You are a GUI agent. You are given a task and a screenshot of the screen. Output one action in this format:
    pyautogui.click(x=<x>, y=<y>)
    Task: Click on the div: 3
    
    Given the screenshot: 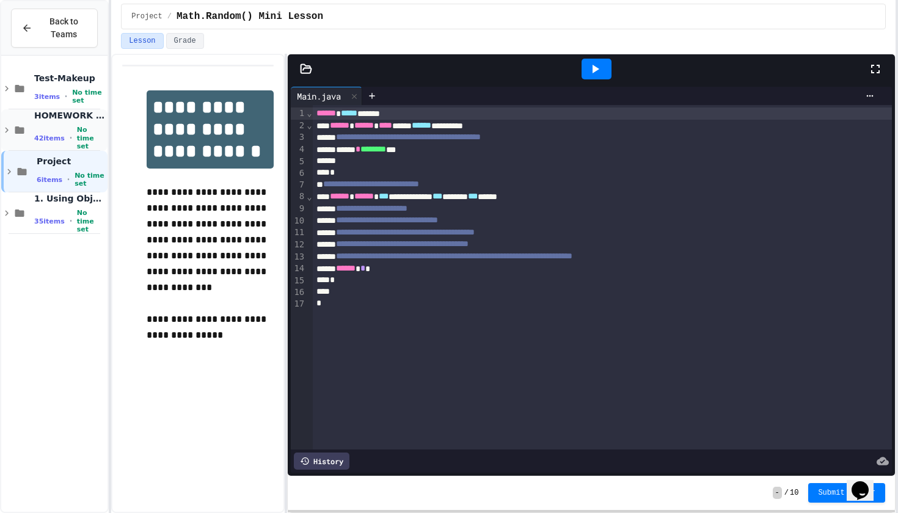 What is the action you would take?
    pyautogui.click(x=298, y=137)
    